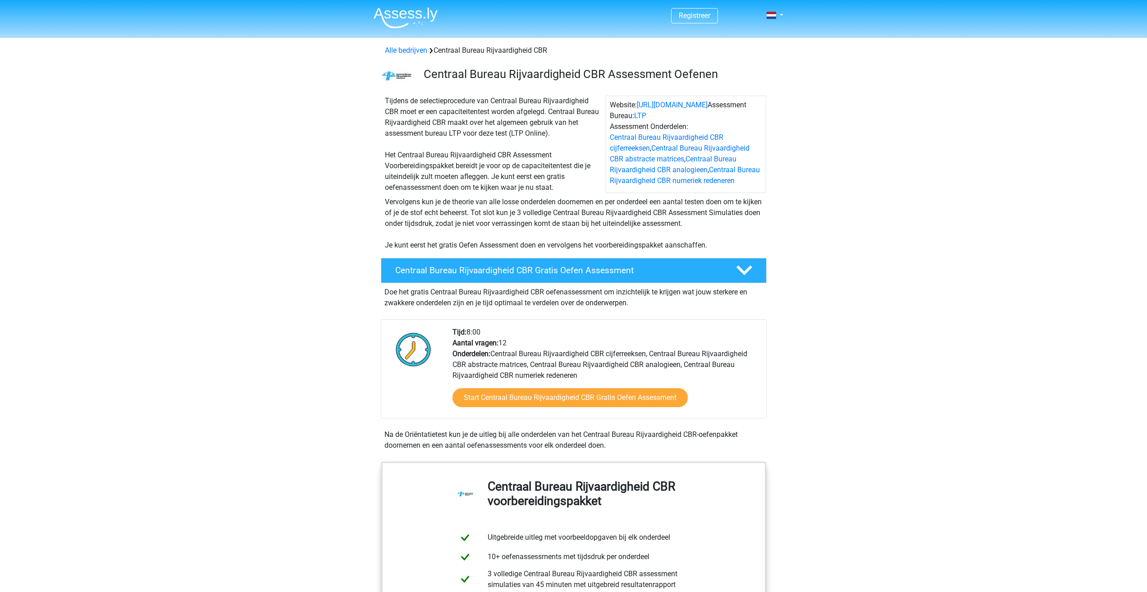 The image size is (1147, 592). I want to click on div: Na de Oriëntatietest kun je de uitleg bij alle onderdelen van het Centraal Bureau Rijvaardigheid ..., so click(574, 440).